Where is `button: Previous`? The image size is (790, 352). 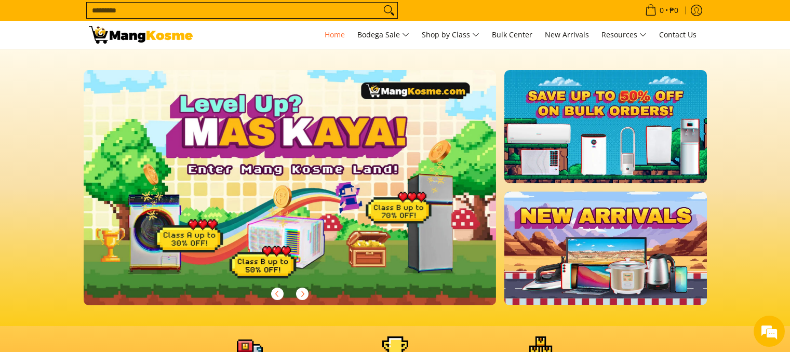
button: Previous is located at coordinates (277, 294).